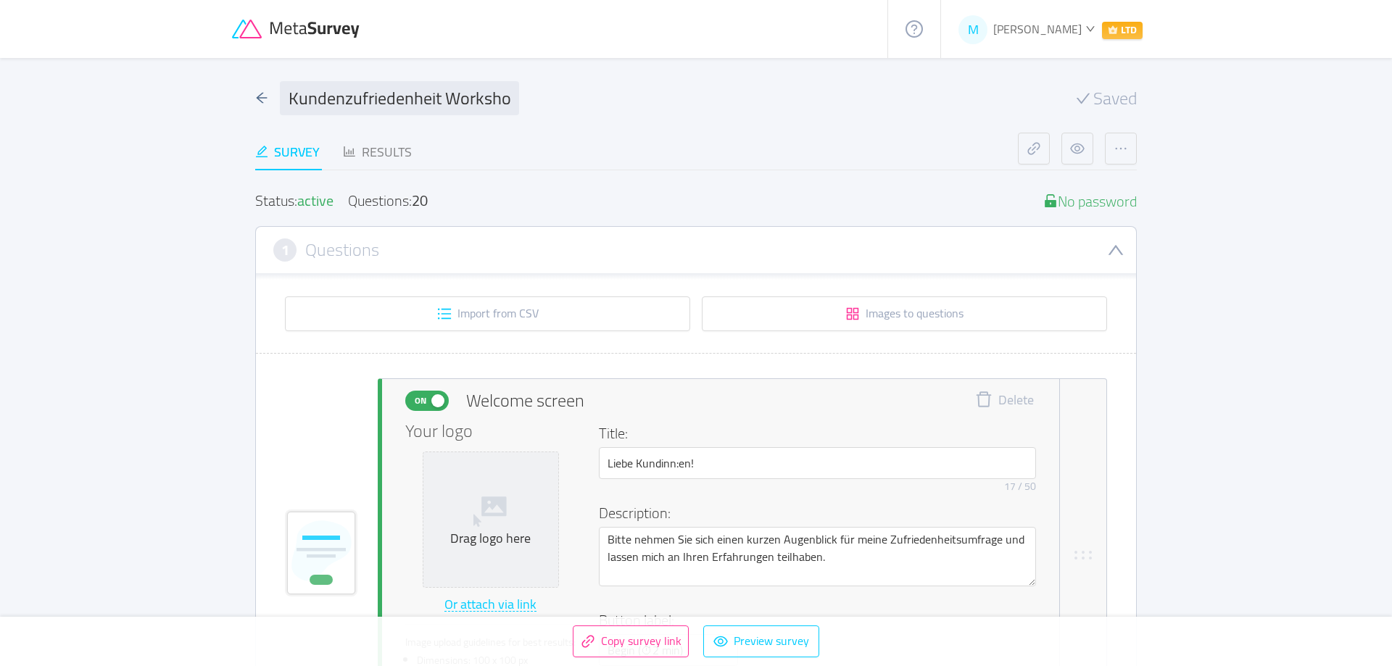 The image size is (1392, 666). Describe the element at coordinates (914, 29) in the screenshot. I see `i: icon: question-circle` at that location.